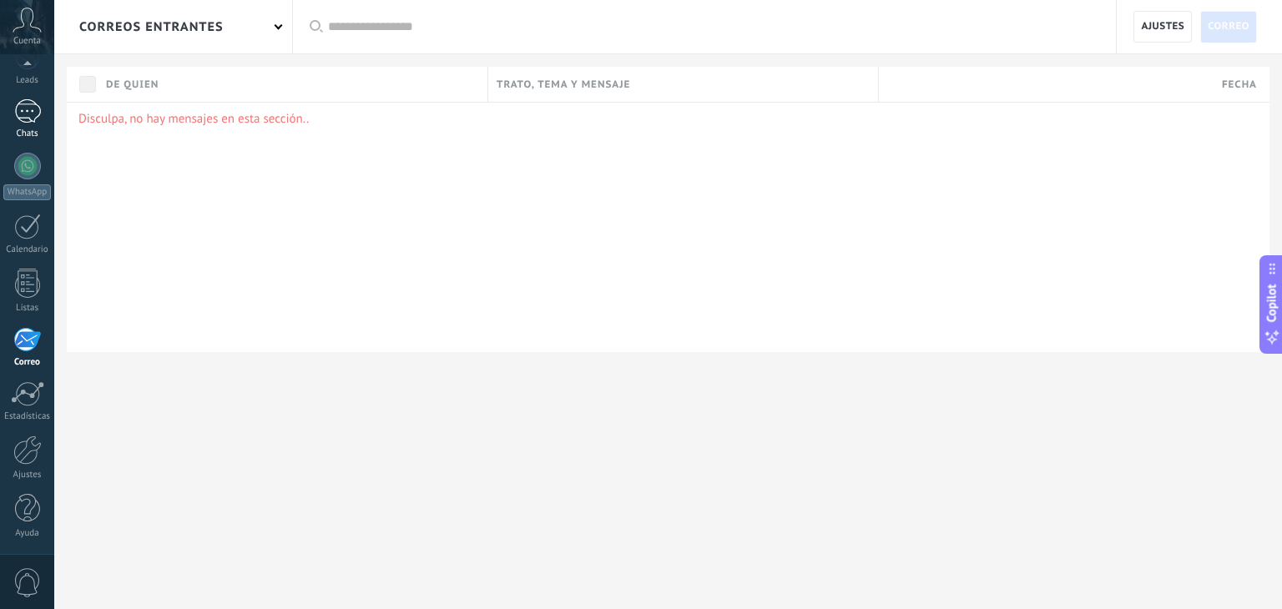 The width and height of the screenshot is (1282, 609). What do you see at coordinates (1240, 84) in the screenshot?
I see `span: Fecha` at bounding box center [1240, 84].